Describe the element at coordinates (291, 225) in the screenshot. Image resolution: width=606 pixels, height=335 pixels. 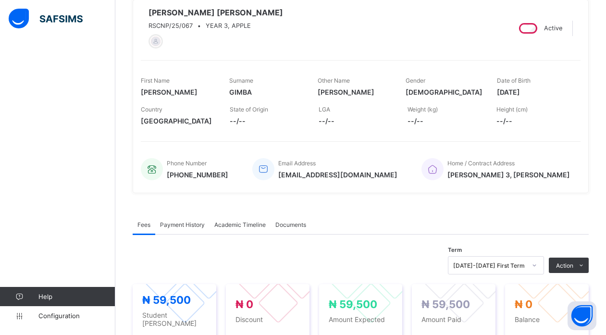
I see `span: Documents` at that location.